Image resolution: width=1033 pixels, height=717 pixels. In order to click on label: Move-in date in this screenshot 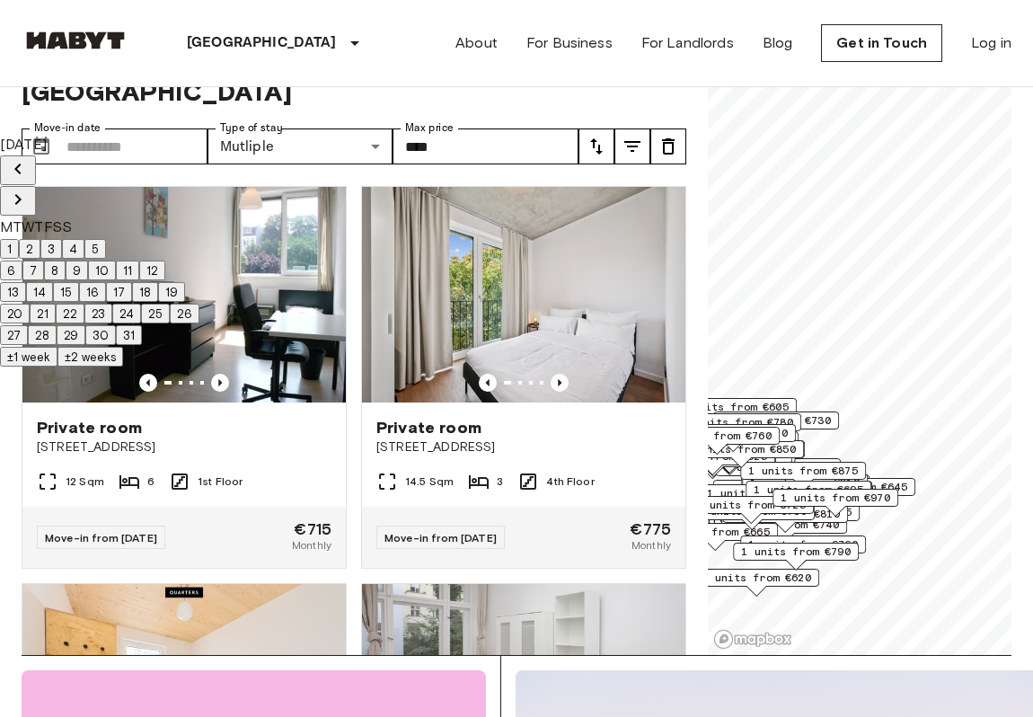, I will do `click(67, 128)`.